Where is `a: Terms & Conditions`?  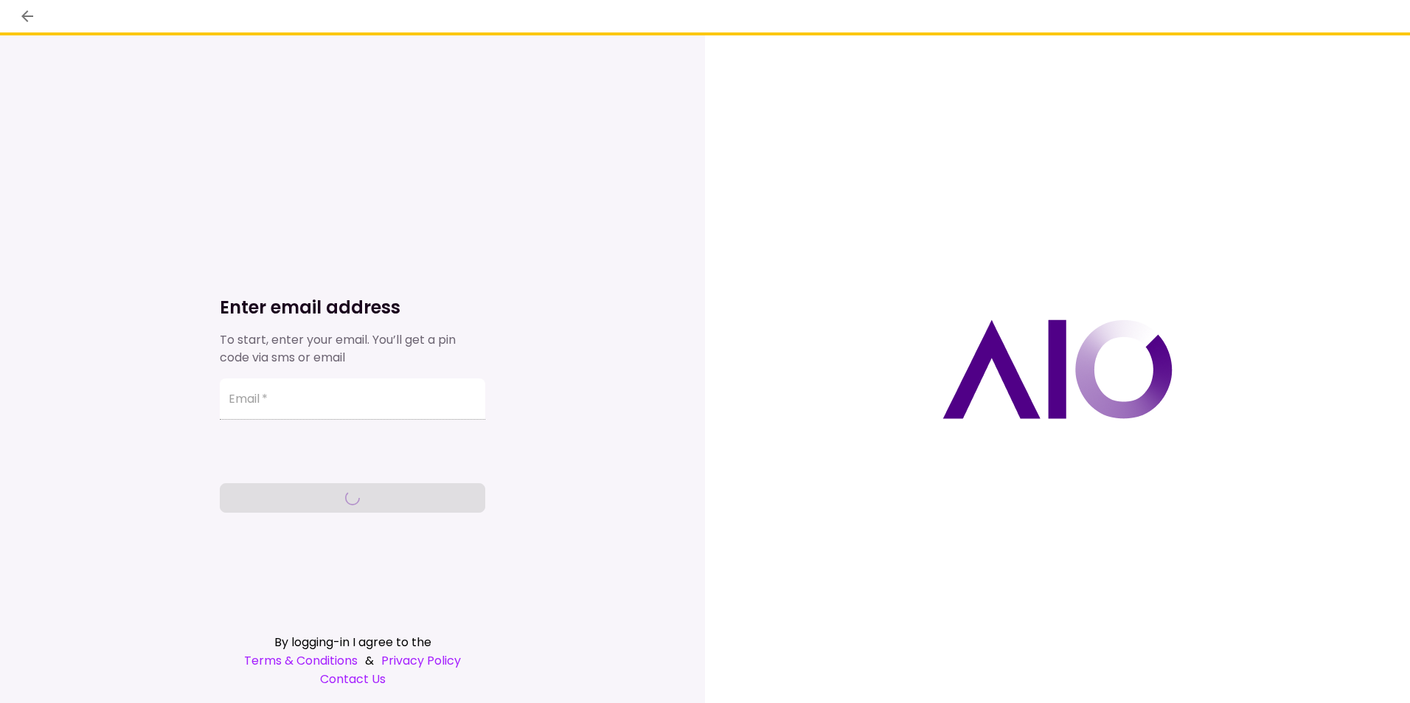 a: Terms & Conditions is located at coordinates (301, 660).